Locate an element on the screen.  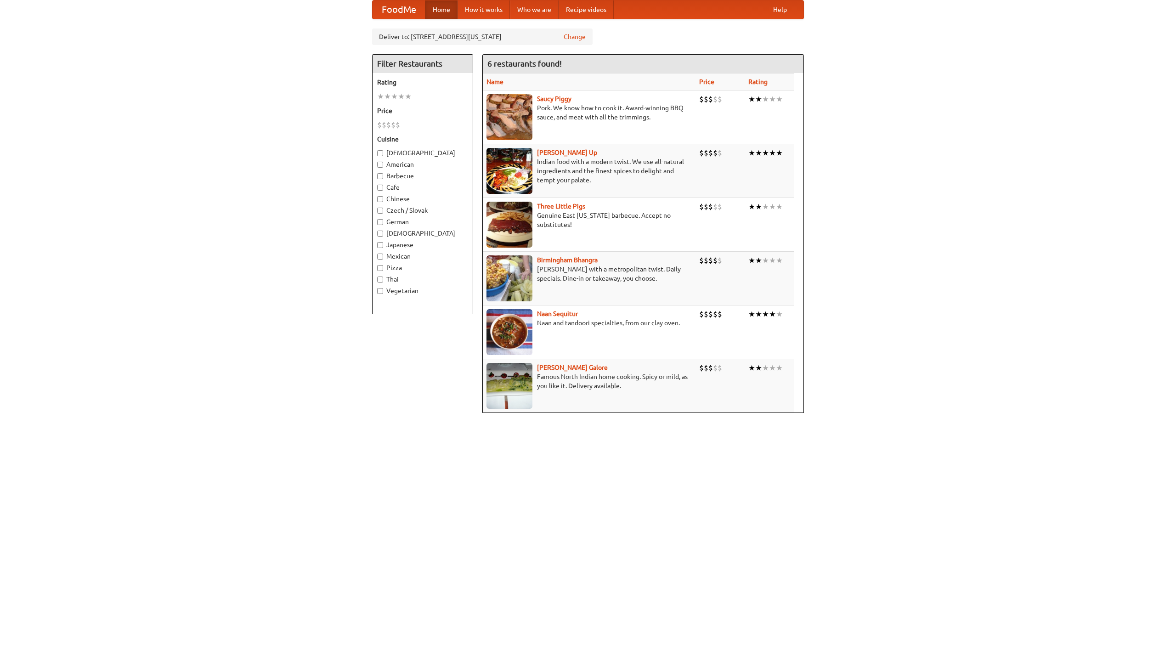
label: Thai is located at coordinates (423, 279).